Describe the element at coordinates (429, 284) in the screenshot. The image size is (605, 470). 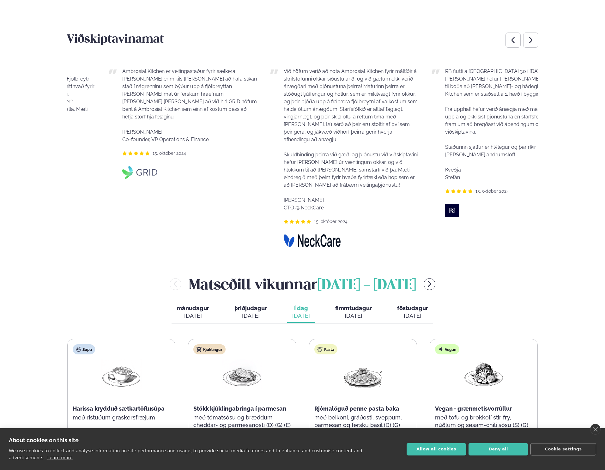
I see `button: menu-btn-right` at that location.